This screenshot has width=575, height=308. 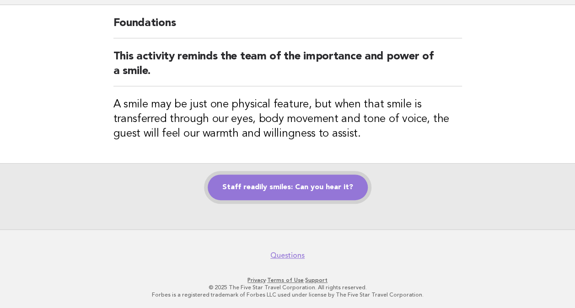 I want to click on h2: Foundations, so click(x=288, y=27).